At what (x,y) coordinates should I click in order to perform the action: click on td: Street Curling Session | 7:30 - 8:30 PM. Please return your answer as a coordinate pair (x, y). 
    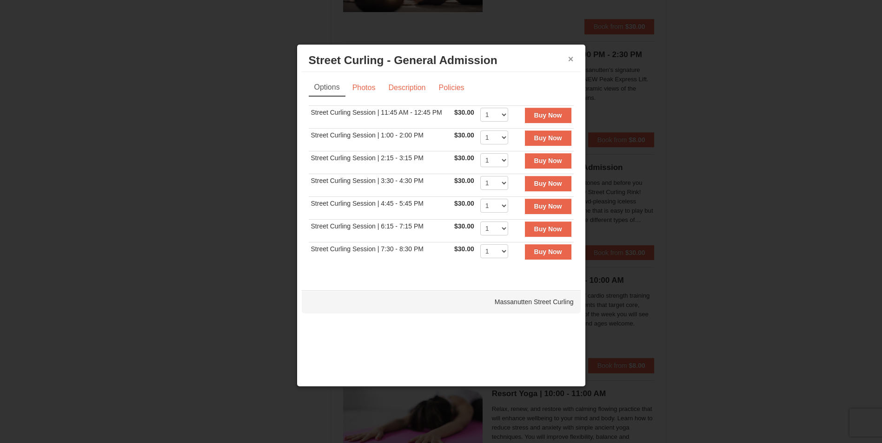
    Looking at the image, I should click on (380, 254).